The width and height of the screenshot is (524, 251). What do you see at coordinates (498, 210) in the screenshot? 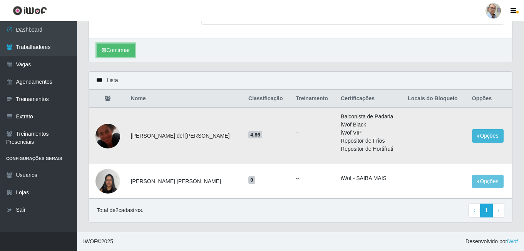
I see `a: Next` at bounding box center [498, 210].